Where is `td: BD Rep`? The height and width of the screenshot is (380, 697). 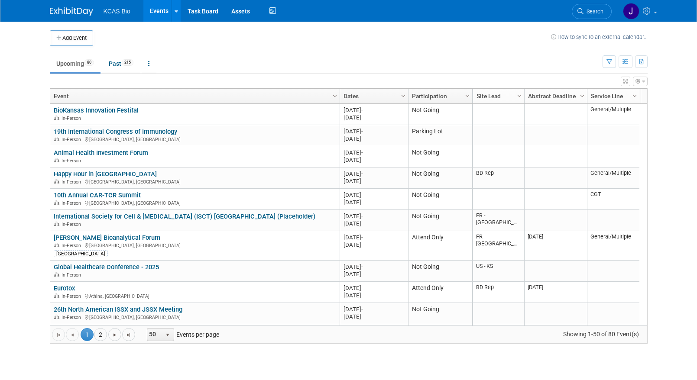
td: BD Rep is located at coordinates (499, 178).